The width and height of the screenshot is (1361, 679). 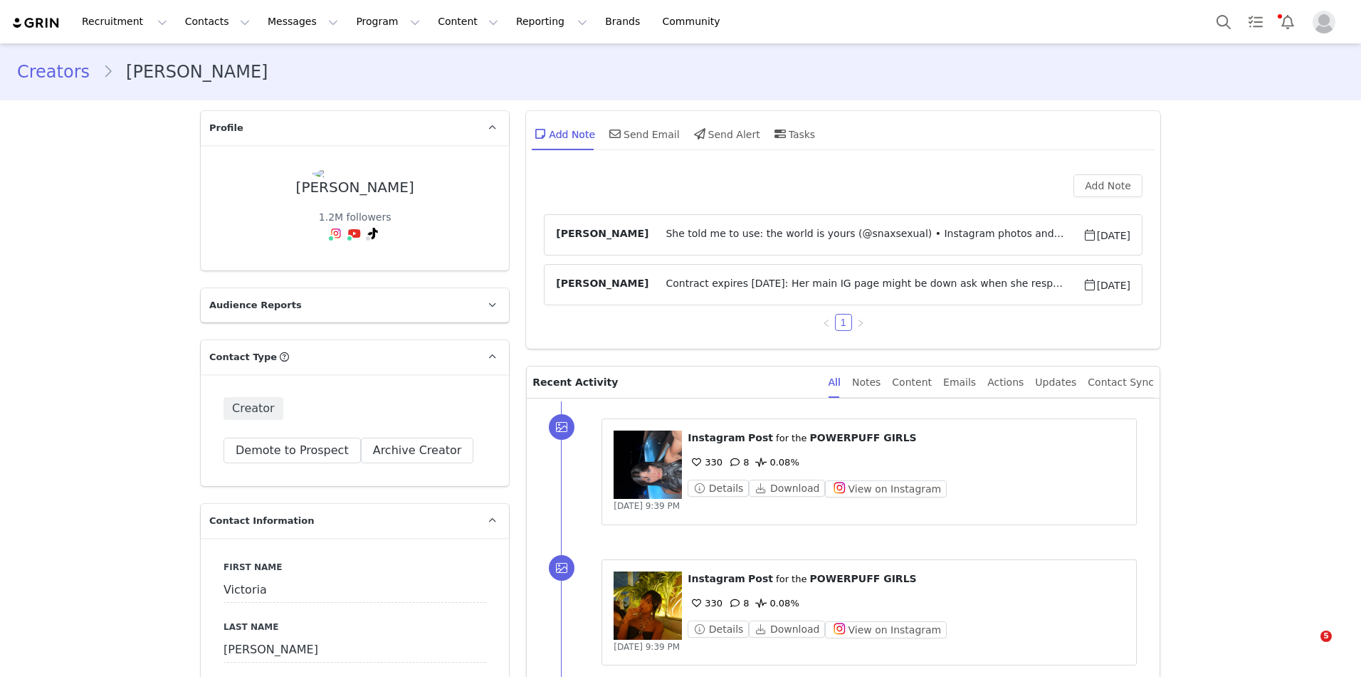 What do you see at coordinates (912, 382) in the screenshot?
I see `div: Content` at bounding box center [912, 382].